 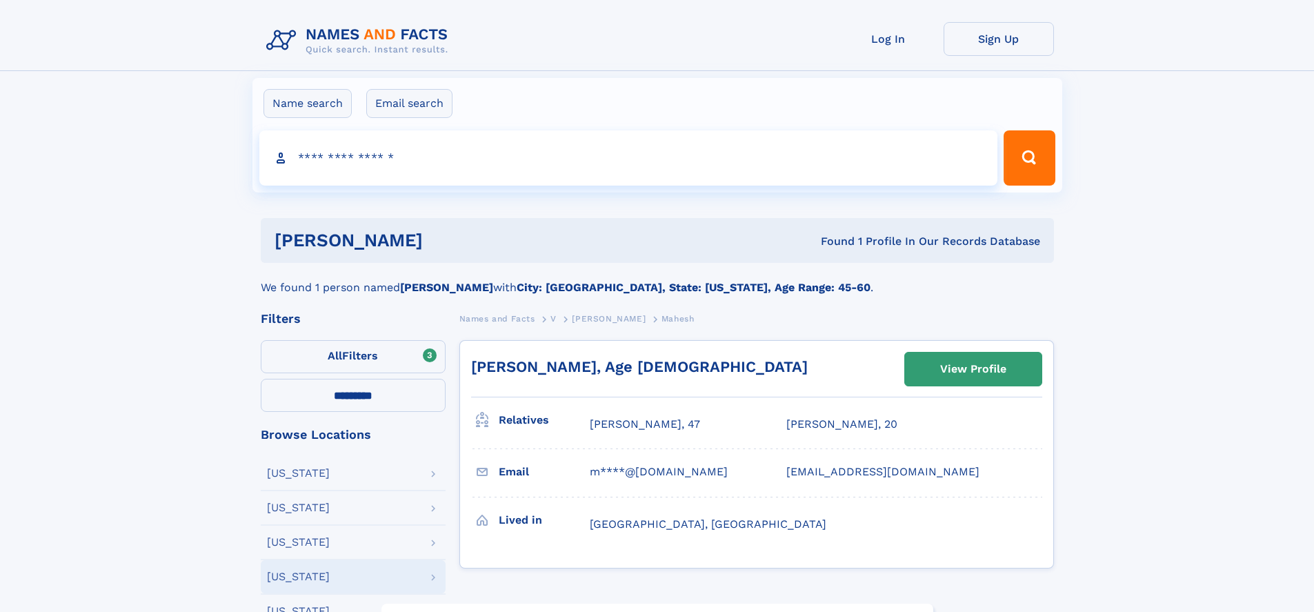 I want to click on img: Logo Names and Facts, so click(x=360, y=41).